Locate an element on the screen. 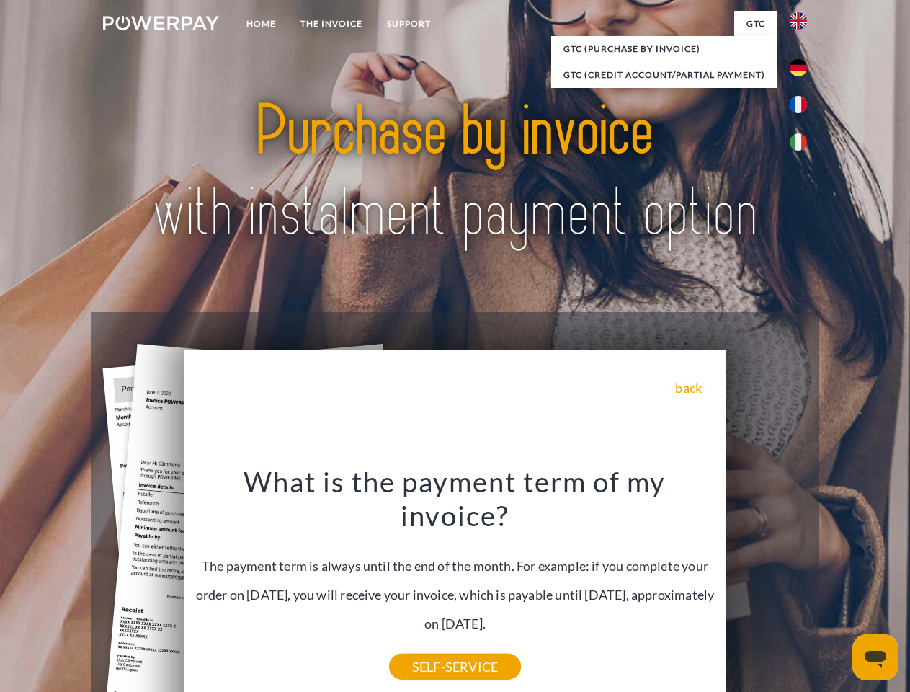  img: en is located at coordinates (798, 21).